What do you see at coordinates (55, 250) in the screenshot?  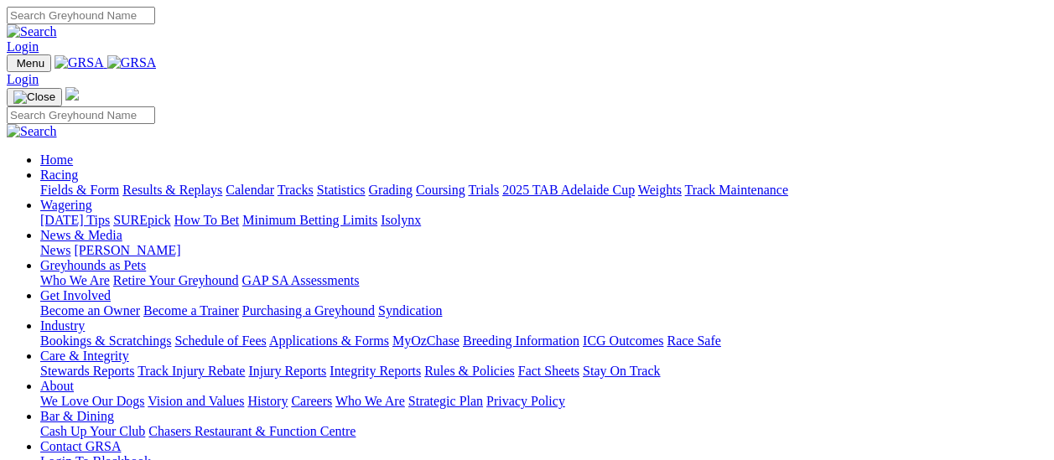 I see `a: News` at bounding box center [55, 250].